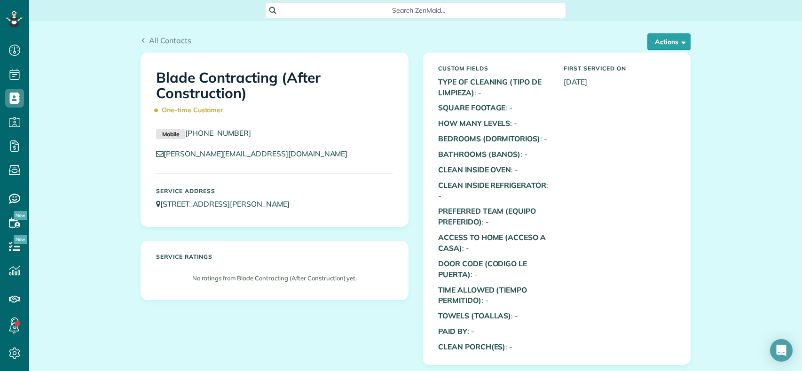 This screenshot has height=371, width=802. I want to click on h1: Blade Contracting (After Construction), so click(275, 94).